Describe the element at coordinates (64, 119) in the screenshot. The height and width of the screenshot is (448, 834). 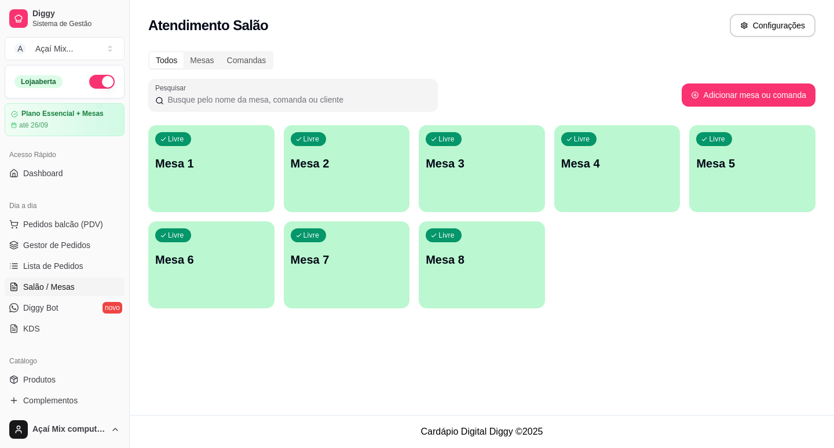
I see `a: Plano Essencial + Mesasaté 26/09` at that location.